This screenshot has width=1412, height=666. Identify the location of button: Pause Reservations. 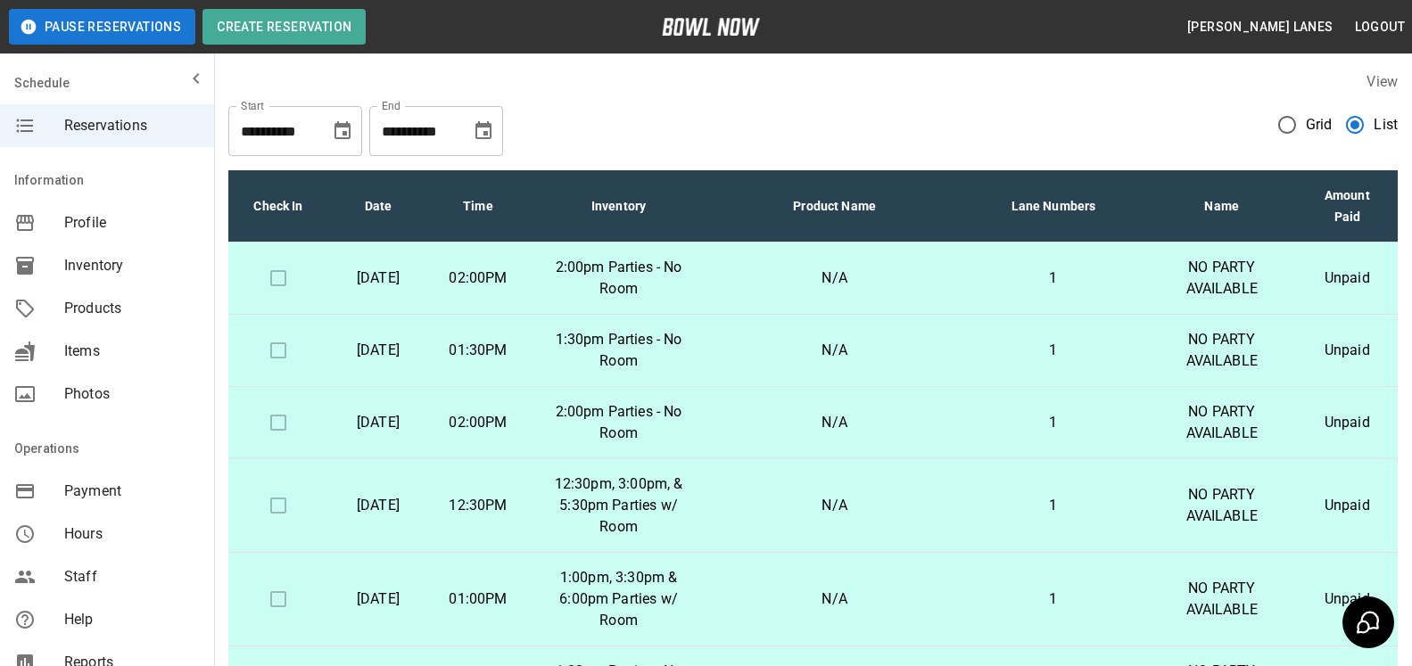
(102, 27).